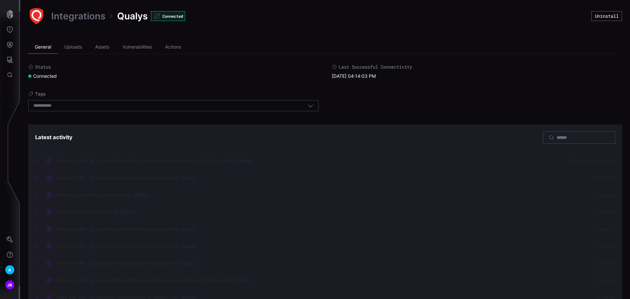  Describe the element at coordinates (73, 47) in the screenshot. I see `li: Uploads` at that location.